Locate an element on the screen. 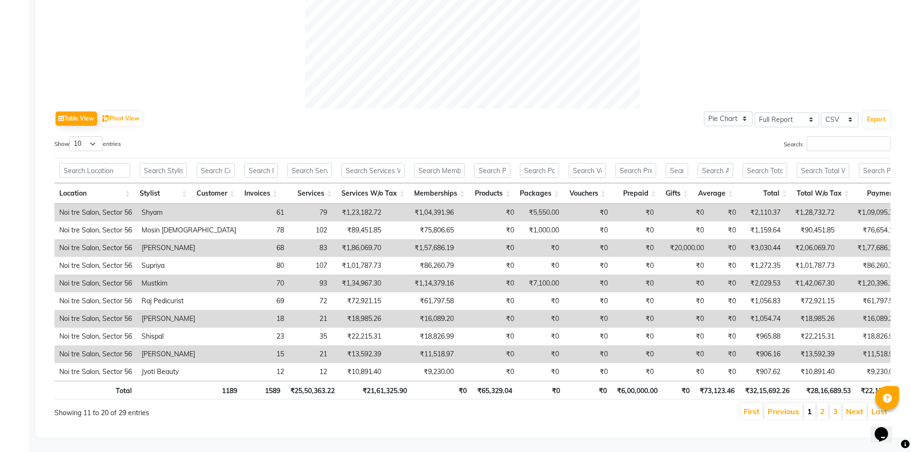  input: Search Payment is located at coordinates (882, 170).